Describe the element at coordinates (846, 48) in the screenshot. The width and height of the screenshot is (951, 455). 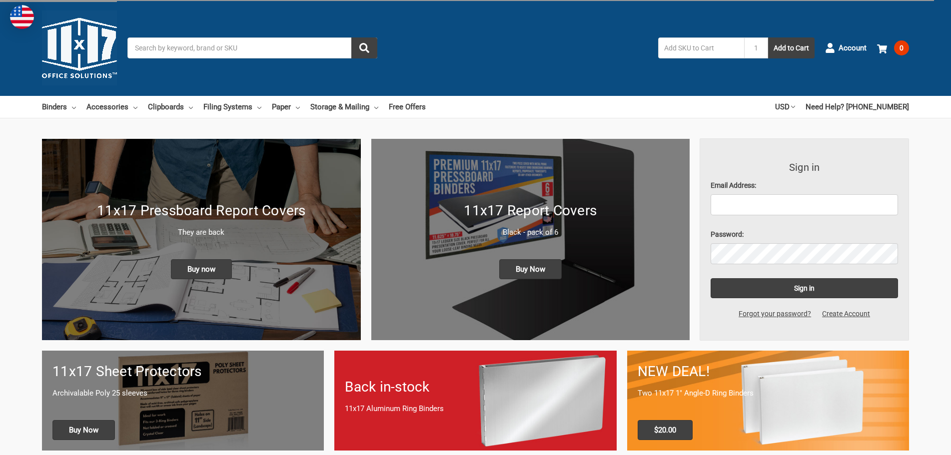
I see `a: Account` at that location.